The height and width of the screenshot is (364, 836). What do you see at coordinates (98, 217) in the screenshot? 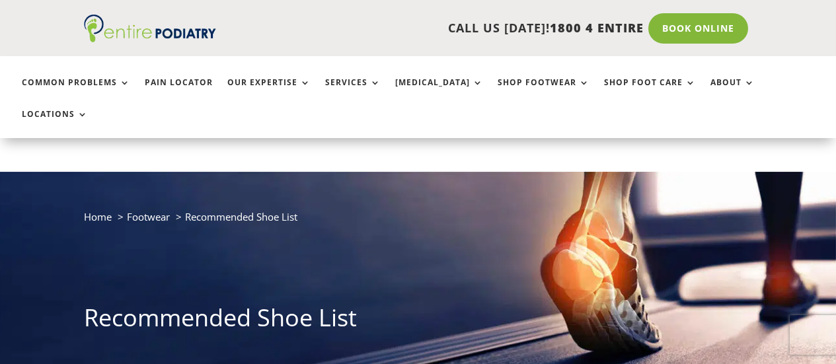
I see `span: Home` at bounding box center [98, 217].